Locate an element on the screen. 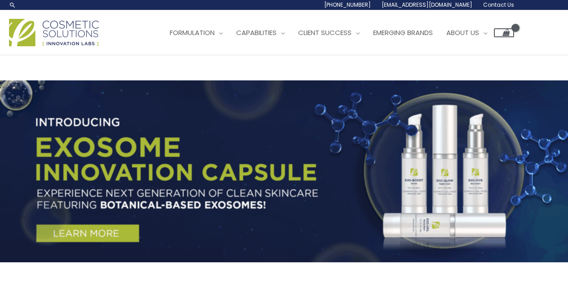 This screenshot has height=287, width=568. img: Cosmetic Solutions Logo is located at coordinates (54, 32).